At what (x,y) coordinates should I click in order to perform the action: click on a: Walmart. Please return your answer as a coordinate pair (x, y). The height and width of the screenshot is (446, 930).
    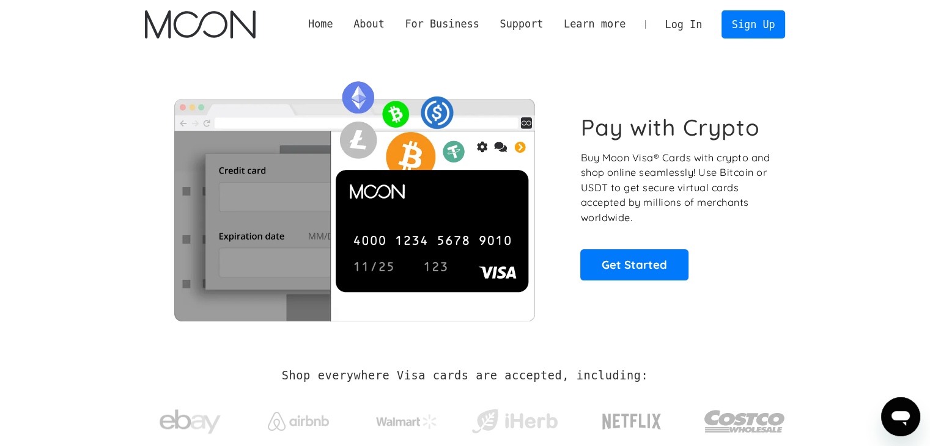
    Looking at the image, I should click on (406, 419).